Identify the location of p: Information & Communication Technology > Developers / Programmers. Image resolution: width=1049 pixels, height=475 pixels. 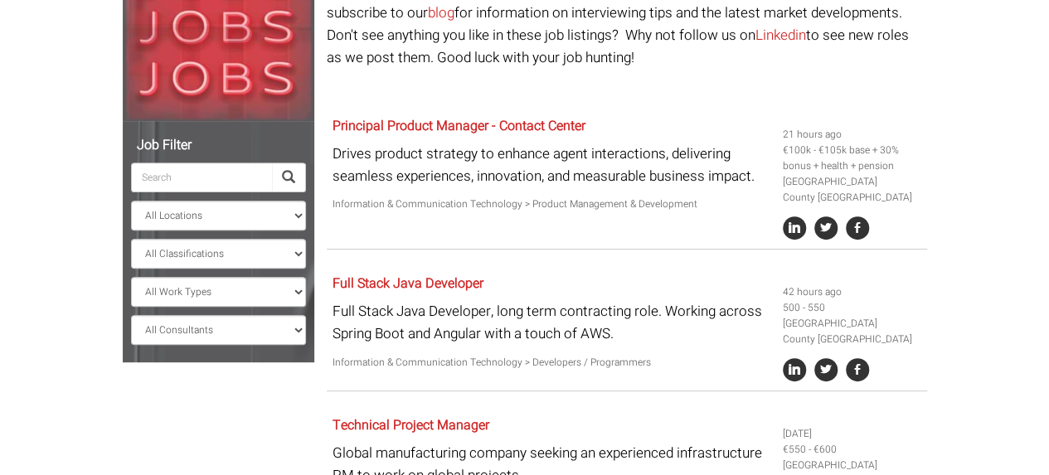
(551, 362).